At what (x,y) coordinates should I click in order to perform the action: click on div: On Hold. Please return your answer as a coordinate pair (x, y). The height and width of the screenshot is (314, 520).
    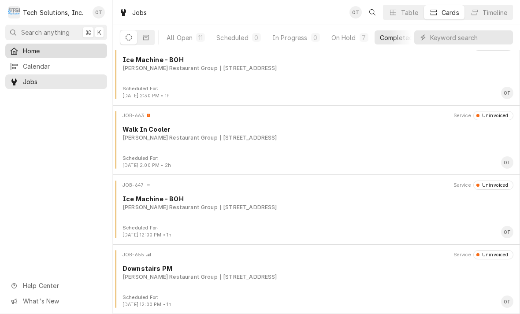
    Looking at the image, I should click on (344, 37).